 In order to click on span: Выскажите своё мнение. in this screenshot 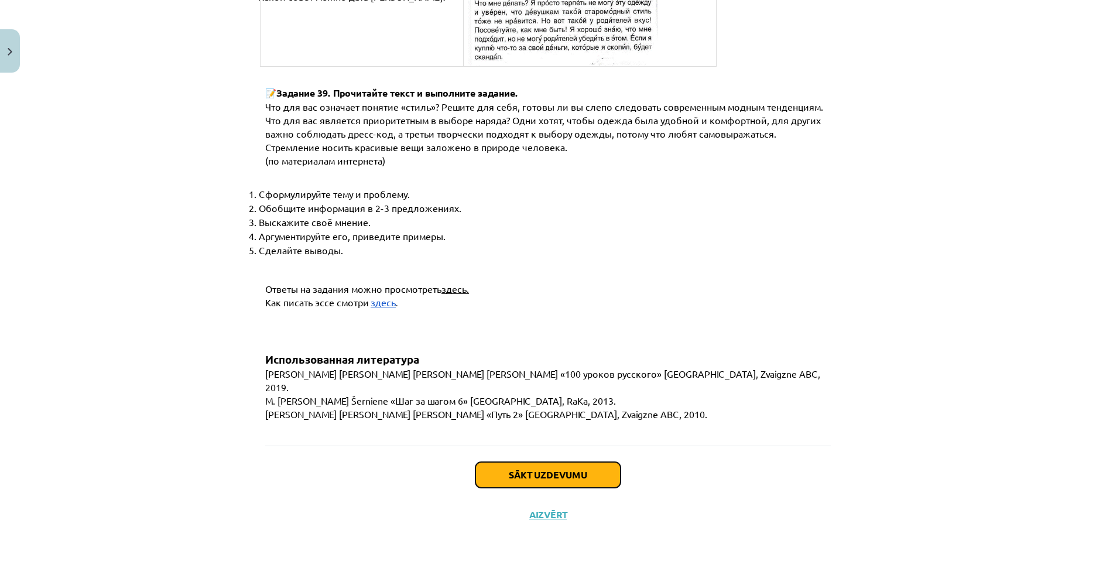, I will do `click(315, 222)`.